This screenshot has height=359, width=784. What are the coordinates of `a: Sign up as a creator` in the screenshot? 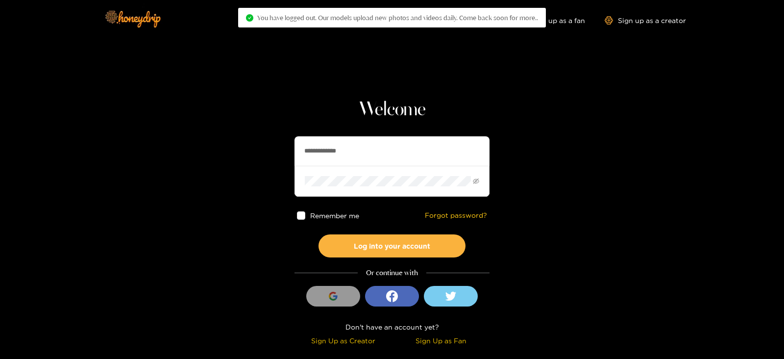 It's located at (645, 20).